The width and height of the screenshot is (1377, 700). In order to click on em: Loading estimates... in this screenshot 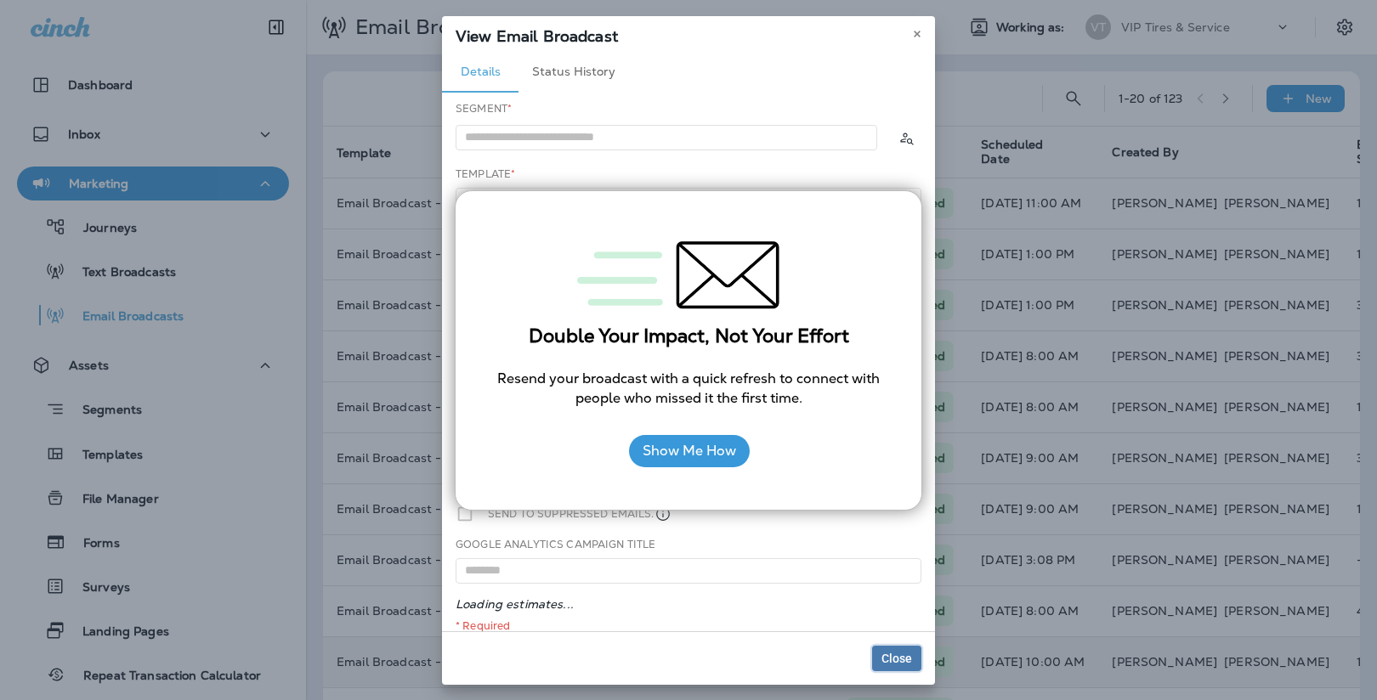, I will do `click(514, 604)`.